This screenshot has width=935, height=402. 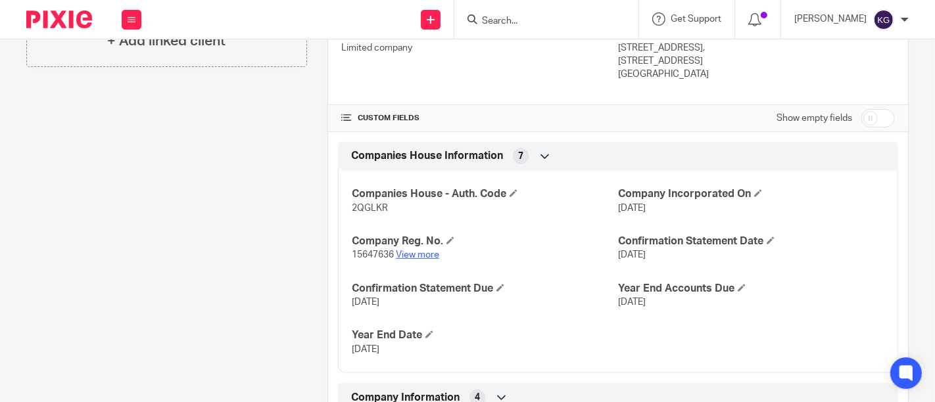 What do you see at coordinates (884, 20) in the screenshot?
I see `img: svg%3E` at bounding box center [884, 20].